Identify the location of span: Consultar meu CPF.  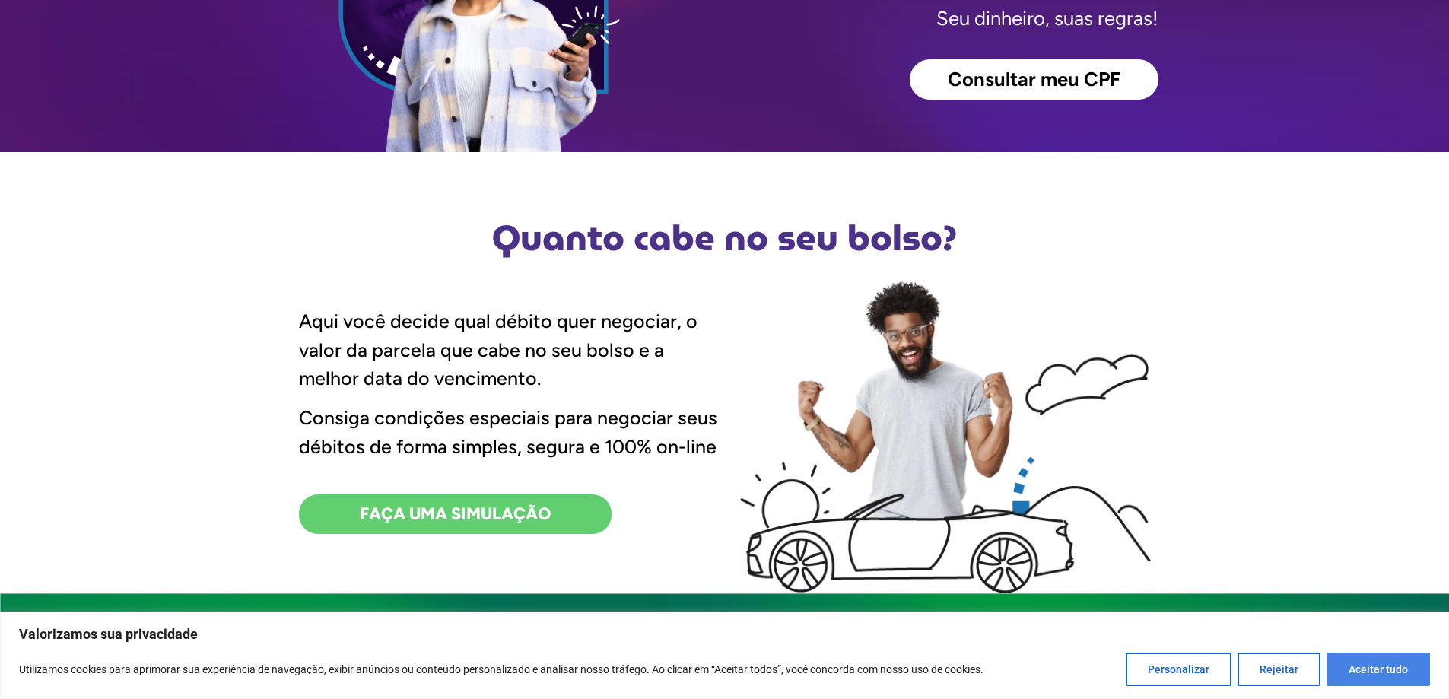
(1034, 80).